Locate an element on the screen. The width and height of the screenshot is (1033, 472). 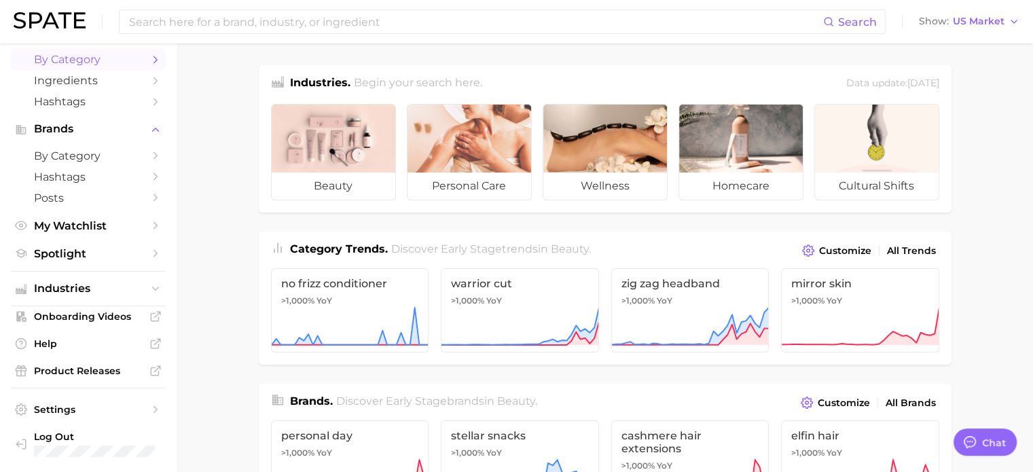
span: zig zag headband is located at coordinates (690, 283).